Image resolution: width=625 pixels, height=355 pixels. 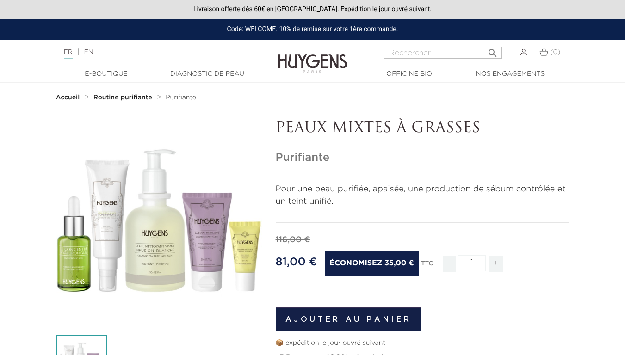 I want to click on a: FR, so click(x=68, y=54).